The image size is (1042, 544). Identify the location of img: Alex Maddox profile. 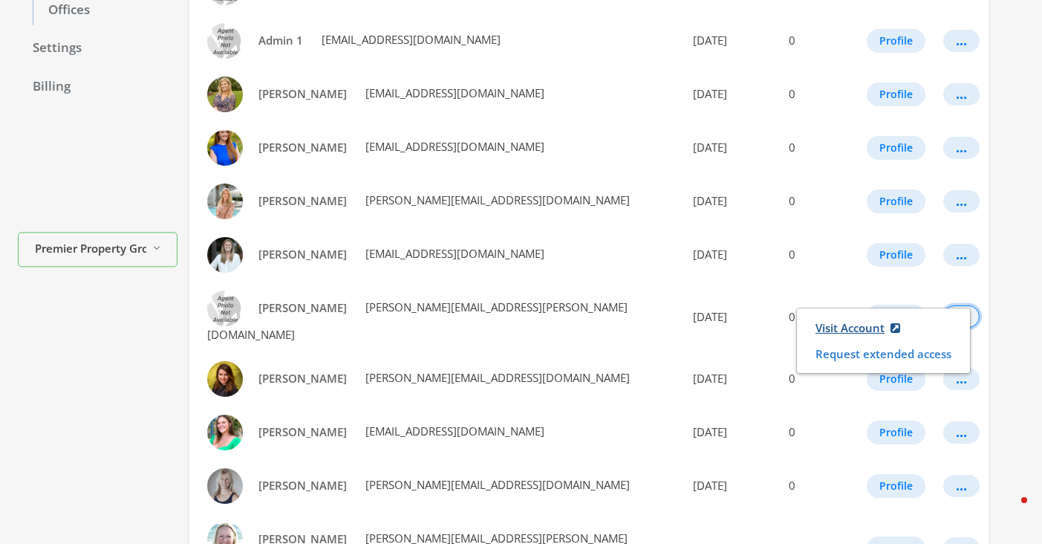
(225, 94).